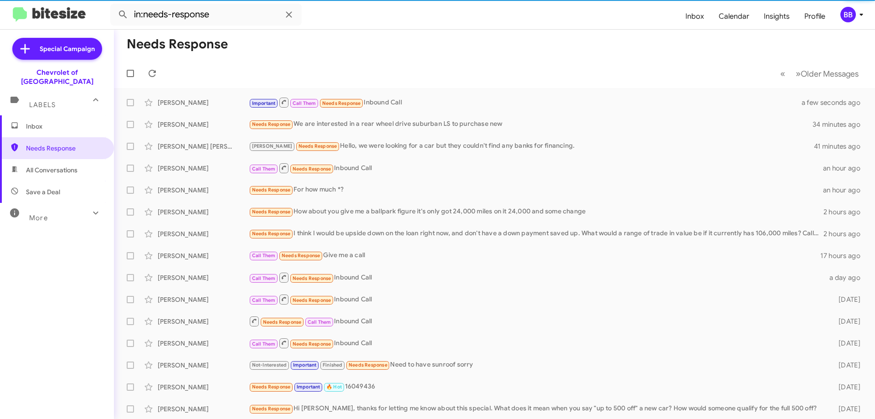 Image resolution: width=875 pixels, height=419 pixels. Describe the element at coordinates (536, 386) in the screenshot. I see `div: 16049436` at that location.